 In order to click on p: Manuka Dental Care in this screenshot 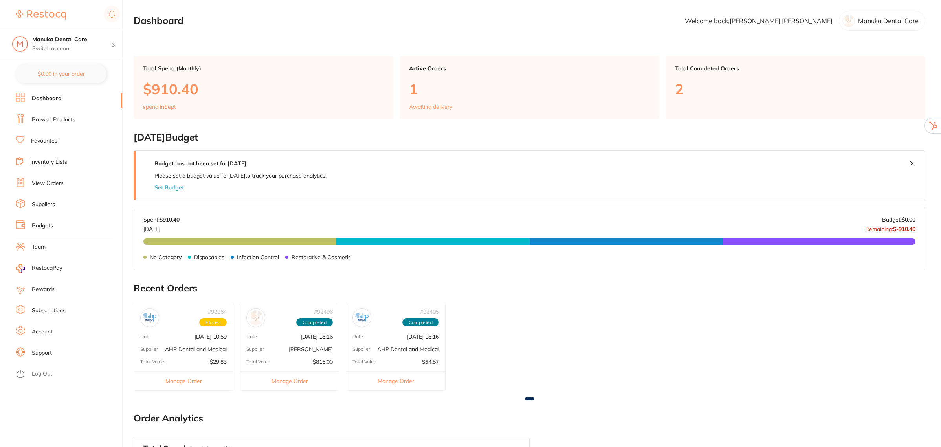, I will do `click(888, 21)`.